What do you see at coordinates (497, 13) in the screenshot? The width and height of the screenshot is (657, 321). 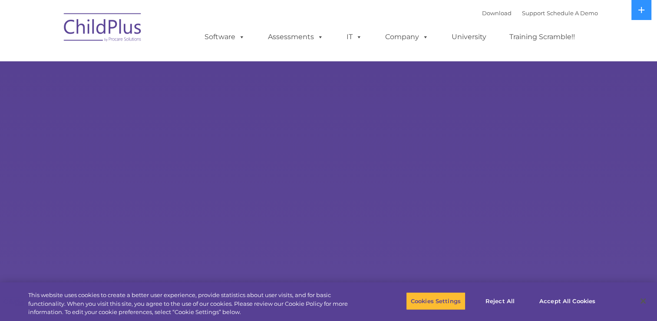 I see `a: Download` at bounding box center [497, 13].